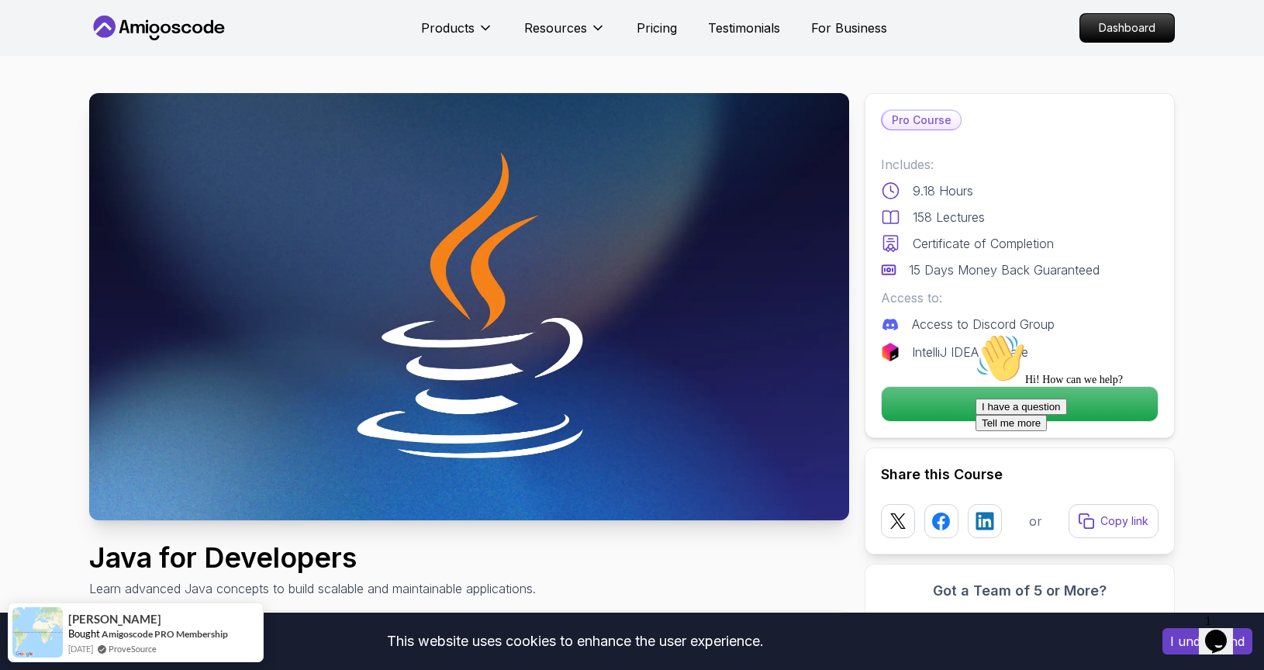 The height and width of the screenshot is (670, 1264). What do you see at coordinates (133, 648) in the screenshot?
I see `a: ProveSource` at bounding box center [133, 648].